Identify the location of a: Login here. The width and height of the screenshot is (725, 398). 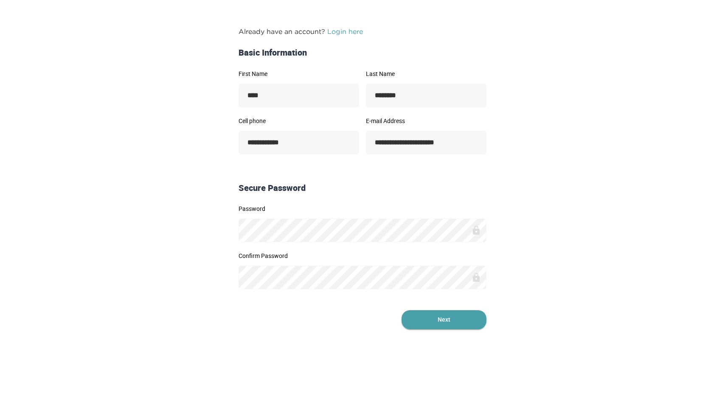
(345, 31).